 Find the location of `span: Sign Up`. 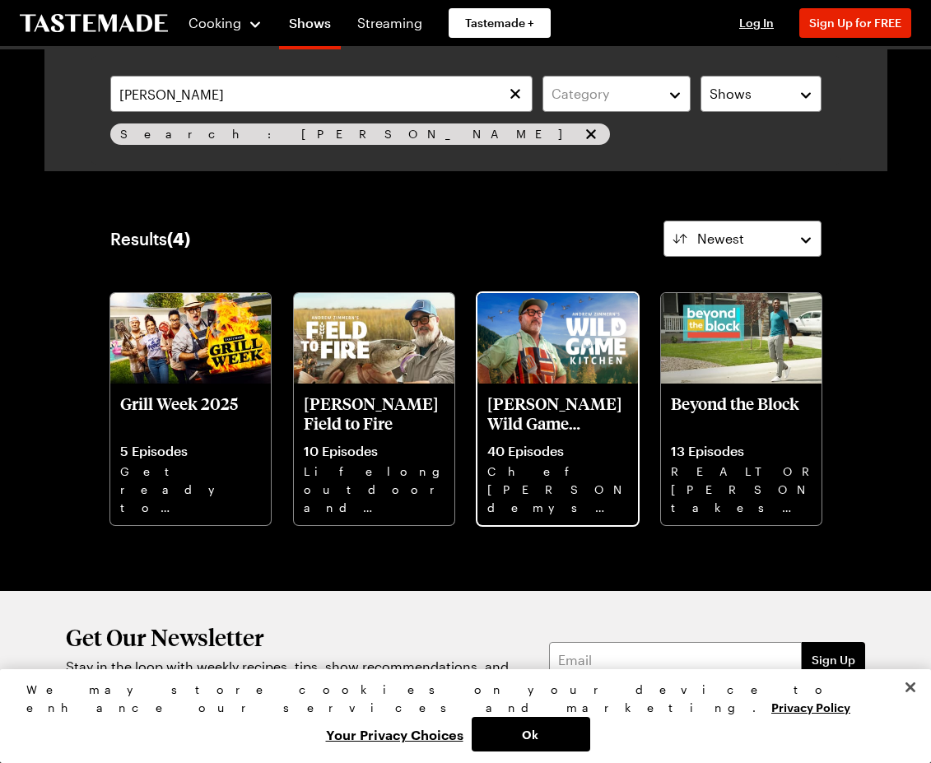

span: Sign Up is located at coordinates (833, 660).